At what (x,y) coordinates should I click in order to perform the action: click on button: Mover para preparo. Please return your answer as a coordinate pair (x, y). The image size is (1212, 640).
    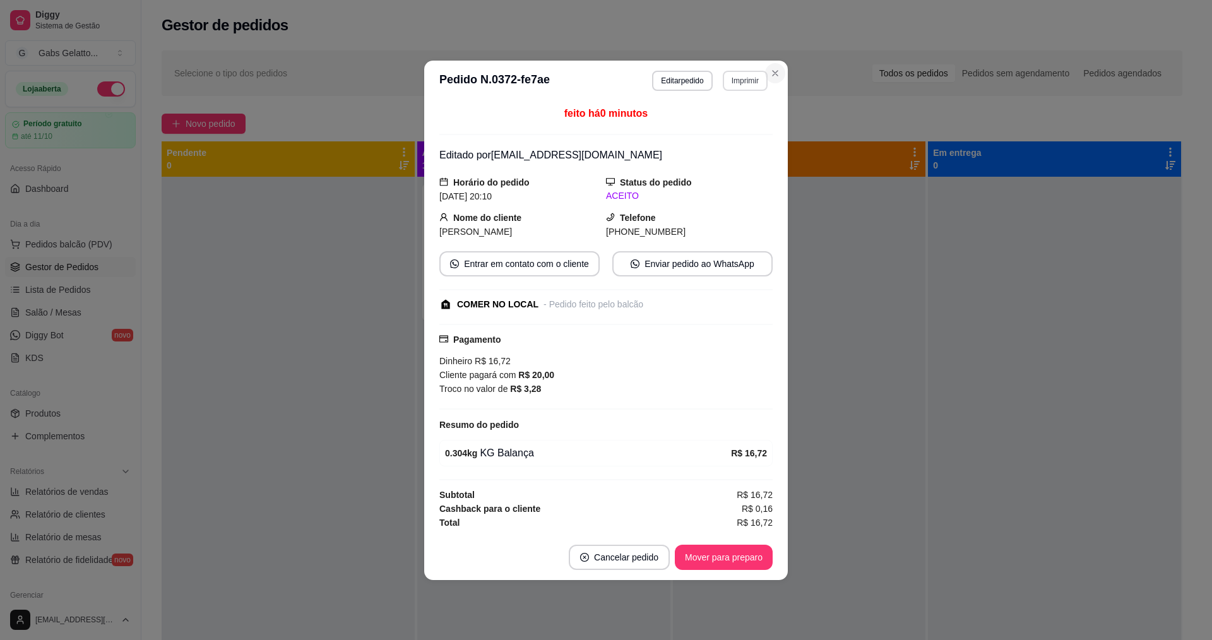
    Looking at the image, I should click on (723, 557).